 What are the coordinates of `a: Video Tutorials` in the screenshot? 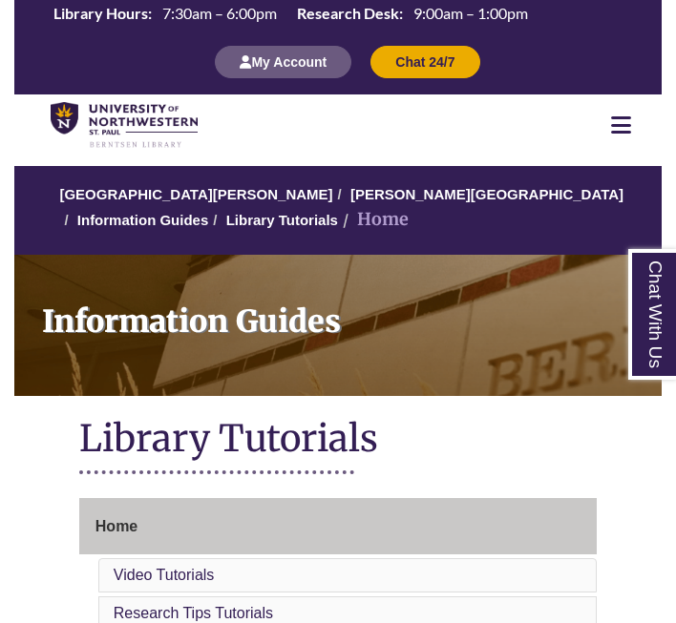 It's located at (164, 575).